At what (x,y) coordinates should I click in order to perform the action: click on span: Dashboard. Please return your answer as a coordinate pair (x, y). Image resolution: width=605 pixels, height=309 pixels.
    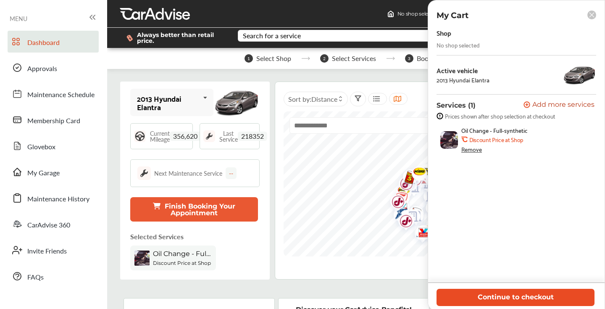
    Looking at the image, I should click on (43, 43).